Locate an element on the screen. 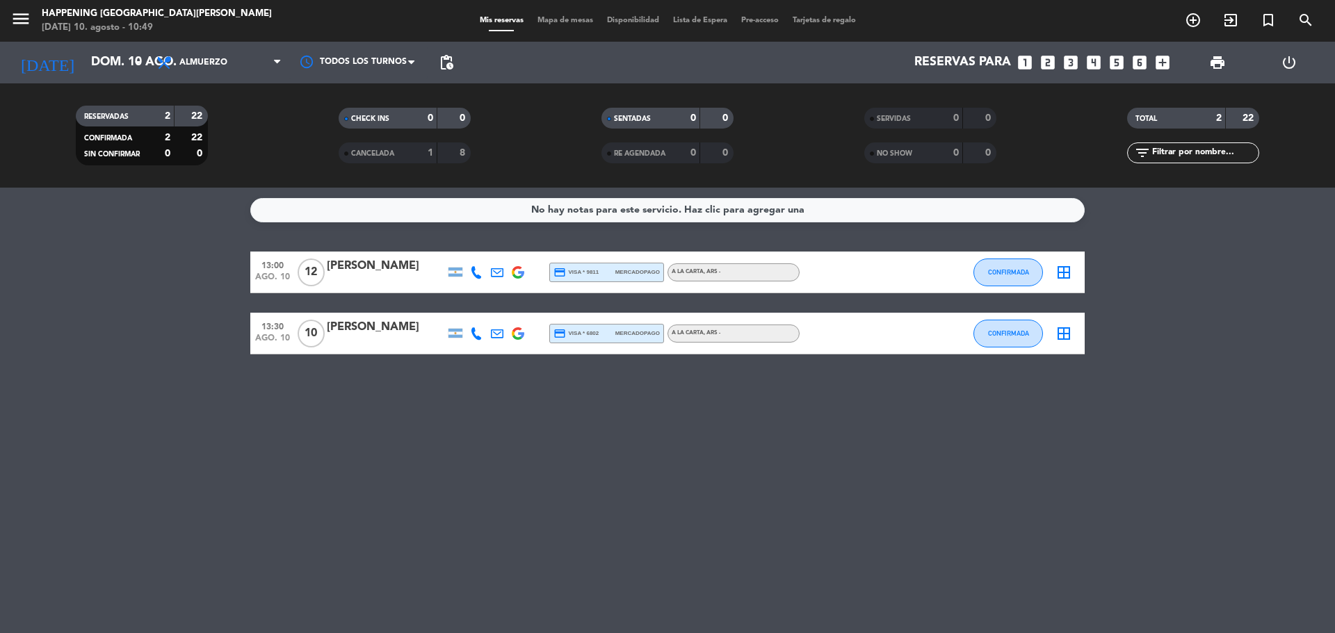 The width and height of the screenshot is (1335, 633). span: Almuerzo is located at coordinates (203, 63).